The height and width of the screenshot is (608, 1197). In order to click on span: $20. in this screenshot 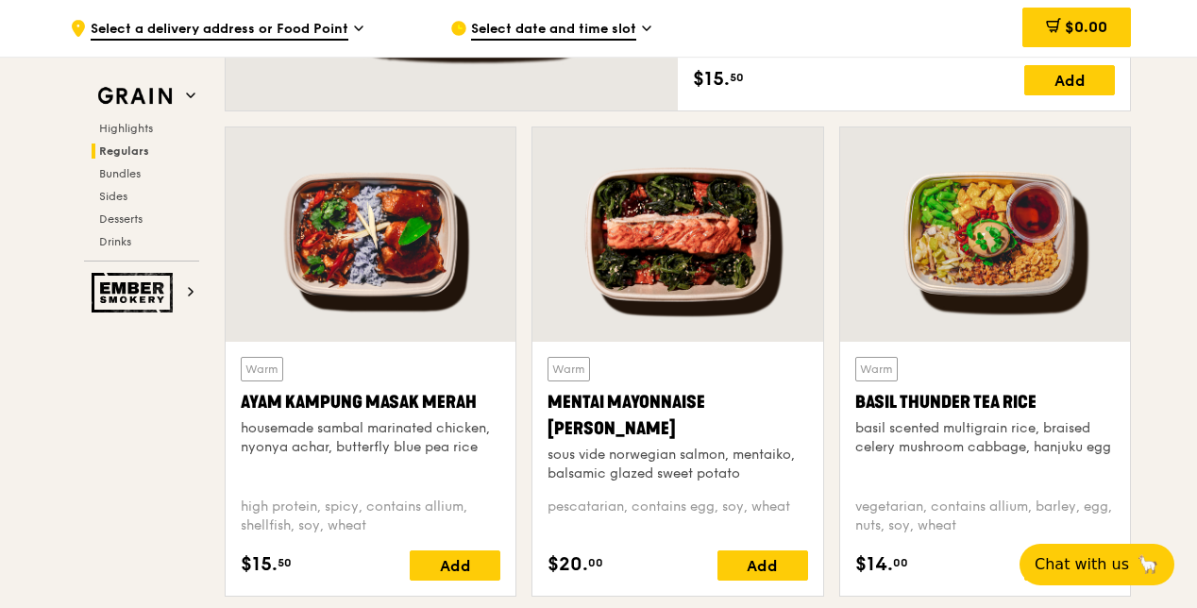, I will do `click(567, 564)`.